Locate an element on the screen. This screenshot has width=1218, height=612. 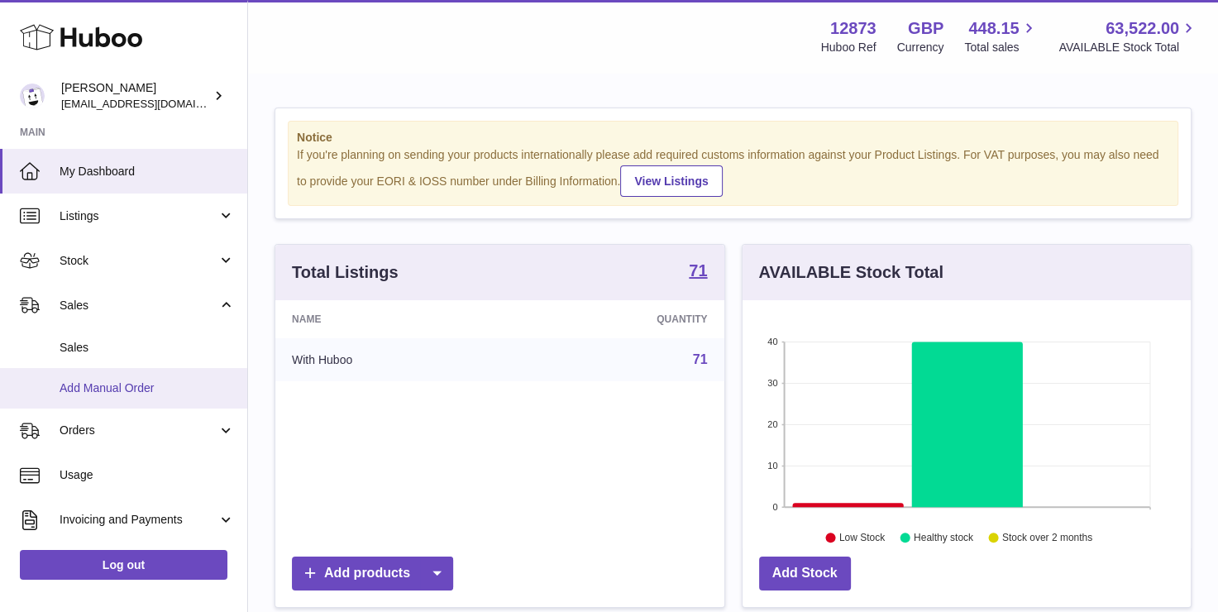
strong: 12873 is located at coordinates (854, 28).